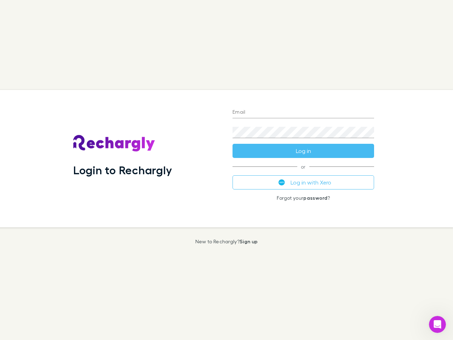  I want to click on a: password, so click(315, 198).